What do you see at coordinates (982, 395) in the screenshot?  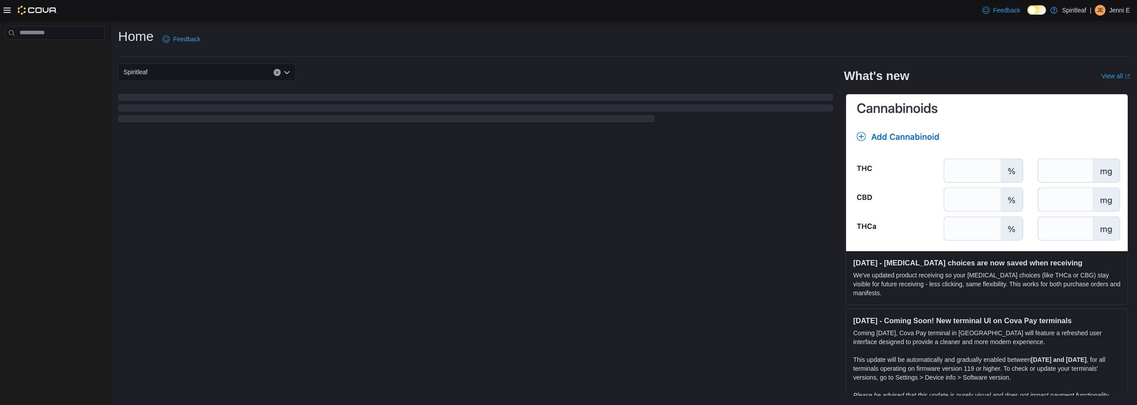 I see `em: Please be advised that this update is purely visual and does not impact payment functionality.` at bounding box center [982, 395].